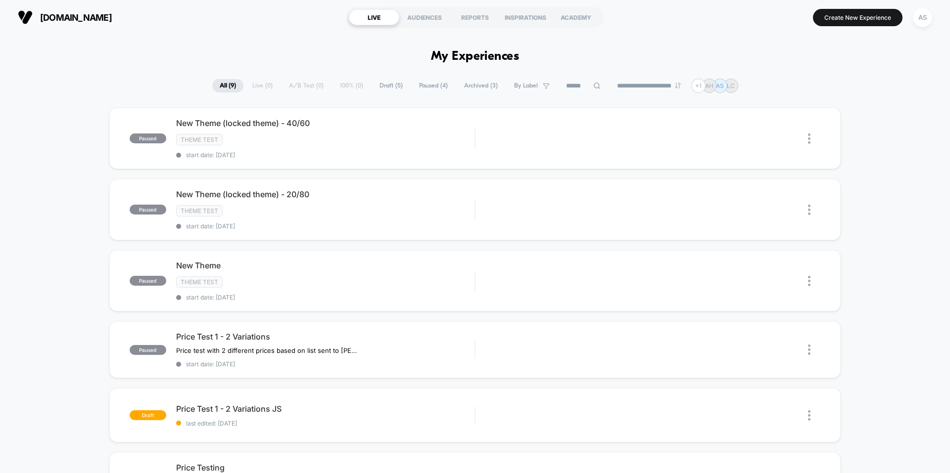 This screenshot has width=950, height=473. What do you see at coordinates (525, 17) in the screenshot?
I see `div: INSPIRATIONS` at bounding box center [525, 17].